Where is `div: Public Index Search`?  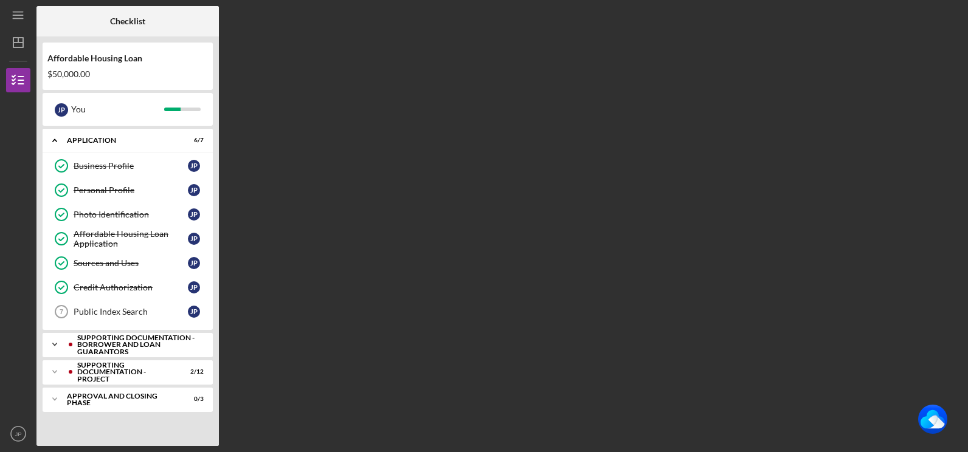 div: Public Index Search is located at coordinates (131, 312).